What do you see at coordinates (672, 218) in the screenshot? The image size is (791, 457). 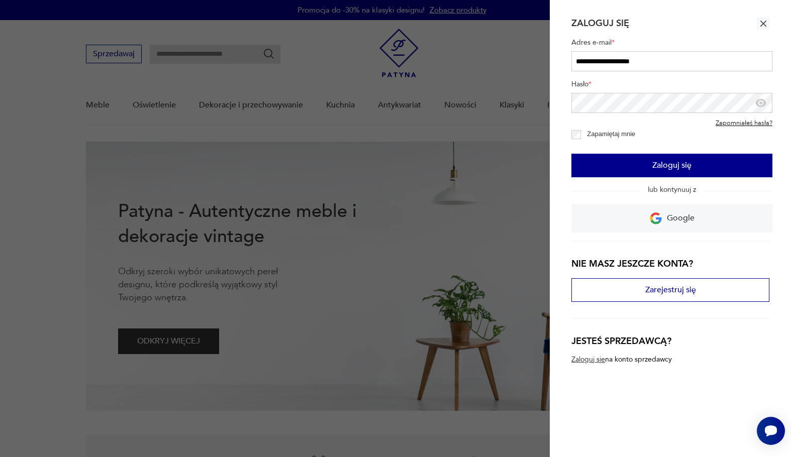 I see `a: Google` at bounding box center [672, 218].